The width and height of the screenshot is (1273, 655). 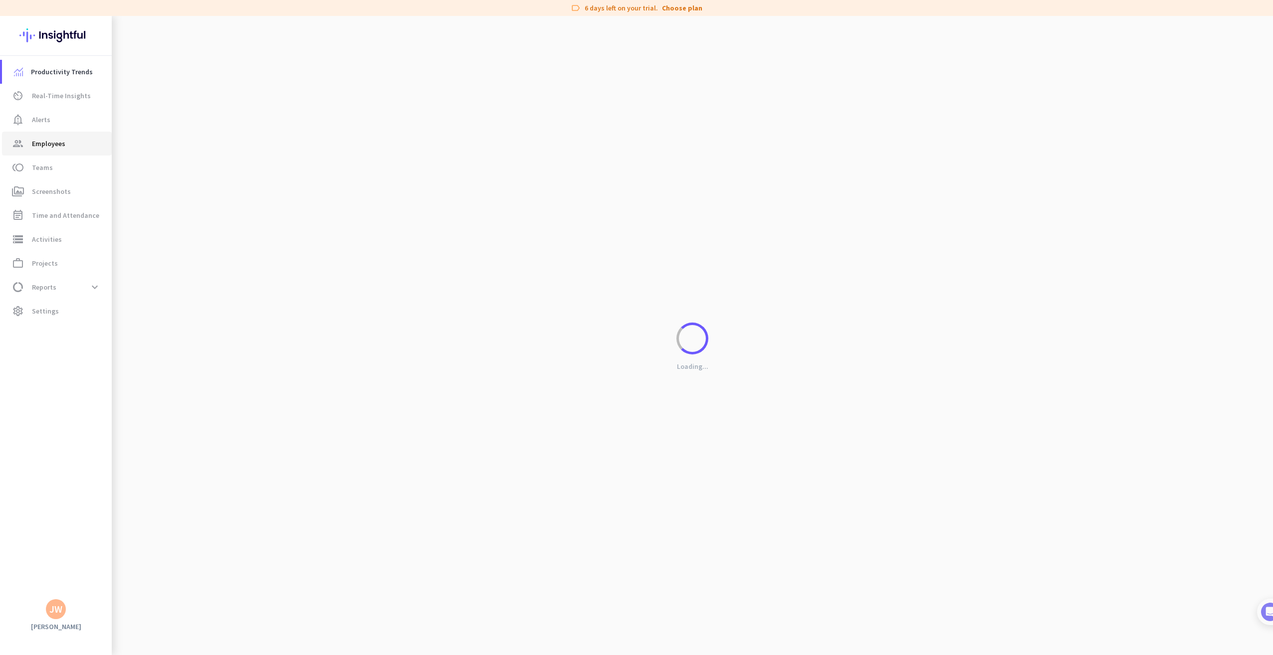 What do you see at coordinates (48, 144) in the screenshot?
I see `span: Employees` at bounding box center [48, 144].